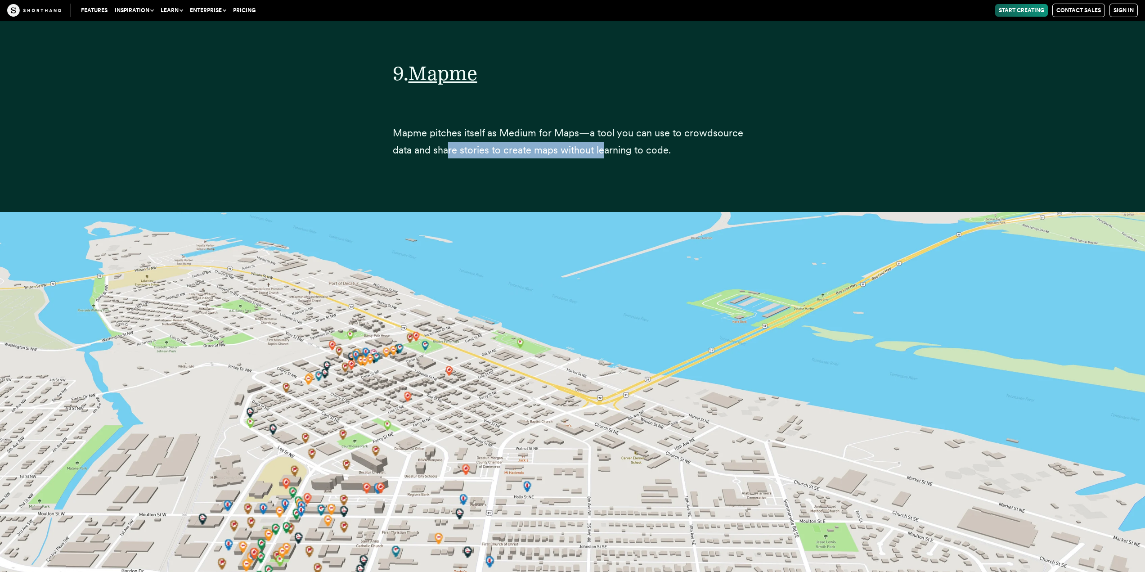  What do you see at coordinates (443, 73) in the screenshot?
I see `span: Mapme` at bounding box center [443, 73].